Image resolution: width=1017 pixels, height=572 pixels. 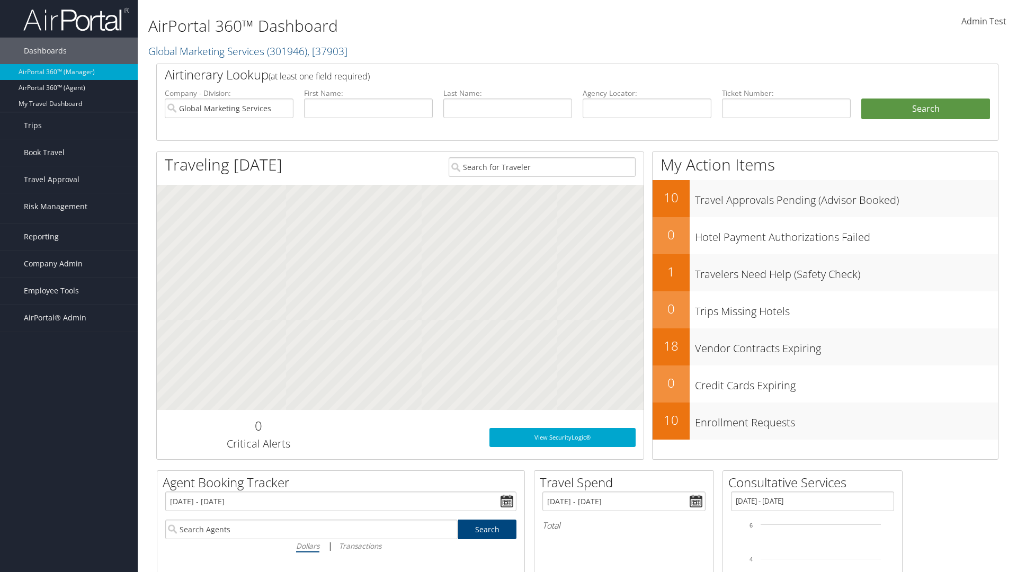 I want to click on span: Travel Approval, so click(x=51, y=180).